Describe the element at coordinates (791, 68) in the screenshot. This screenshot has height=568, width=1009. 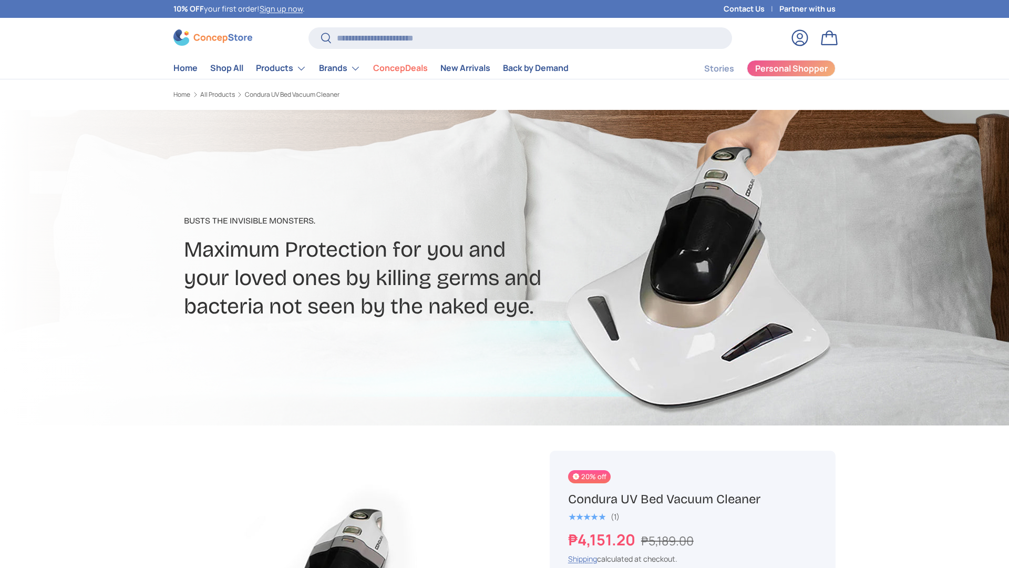
I see `a: Personal Shopper` at that location.